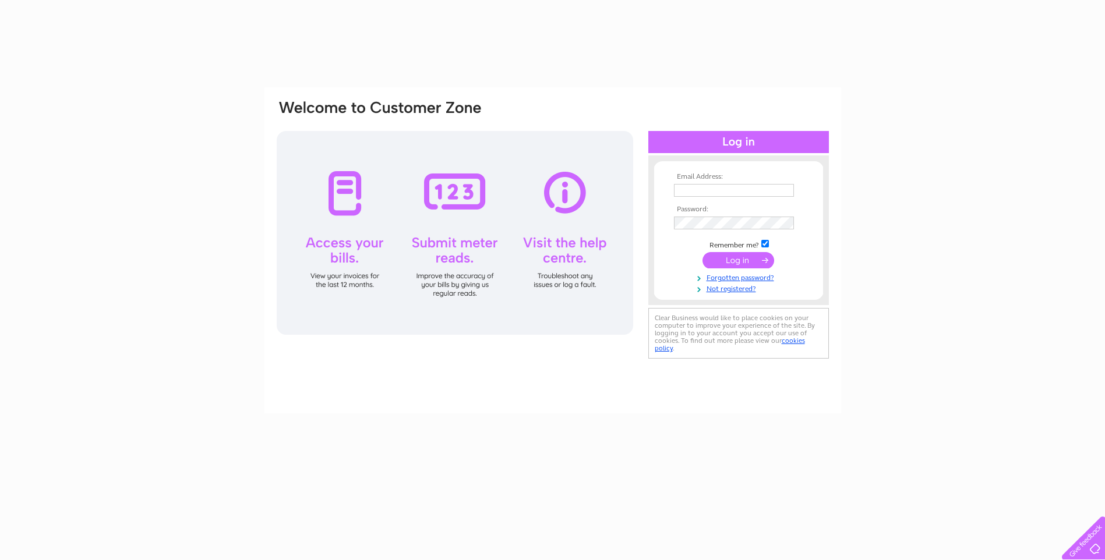 The image size is (1105, 560). I want to click on a: cookies policy, so click(730, 344).